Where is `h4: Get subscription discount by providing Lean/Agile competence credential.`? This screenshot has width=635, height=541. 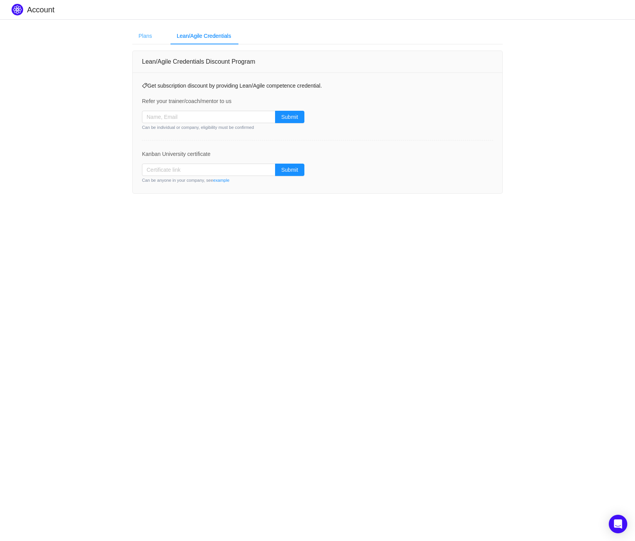
h4: Get subscription discount by providing Lean/Agile competence credential. is located at coordinates (318, 86).